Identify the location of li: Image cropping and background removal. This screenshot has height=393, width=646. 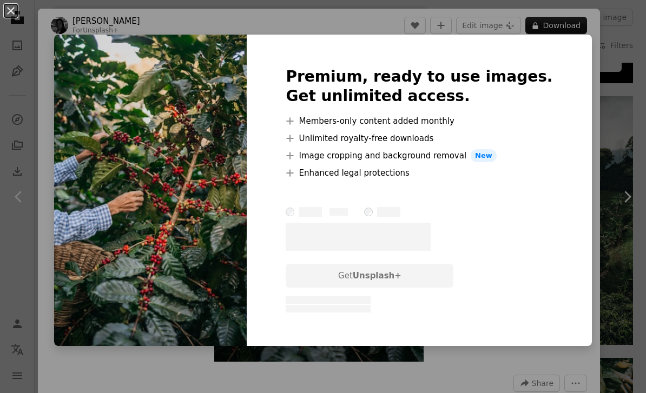
(419, 156).